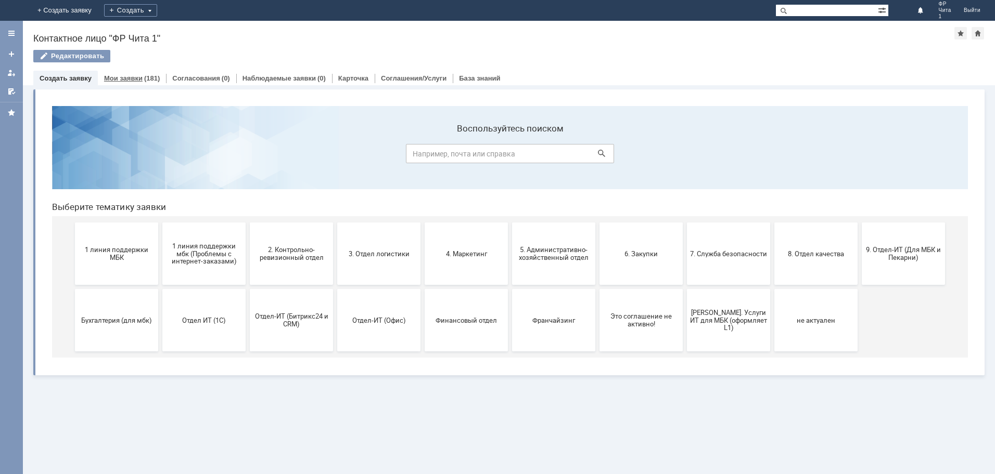 This screenshot has width=995, height=474. I want to click on button: 1 линия поддержки мбк (Проблемы с интернет-заказами), so click(160, 156).